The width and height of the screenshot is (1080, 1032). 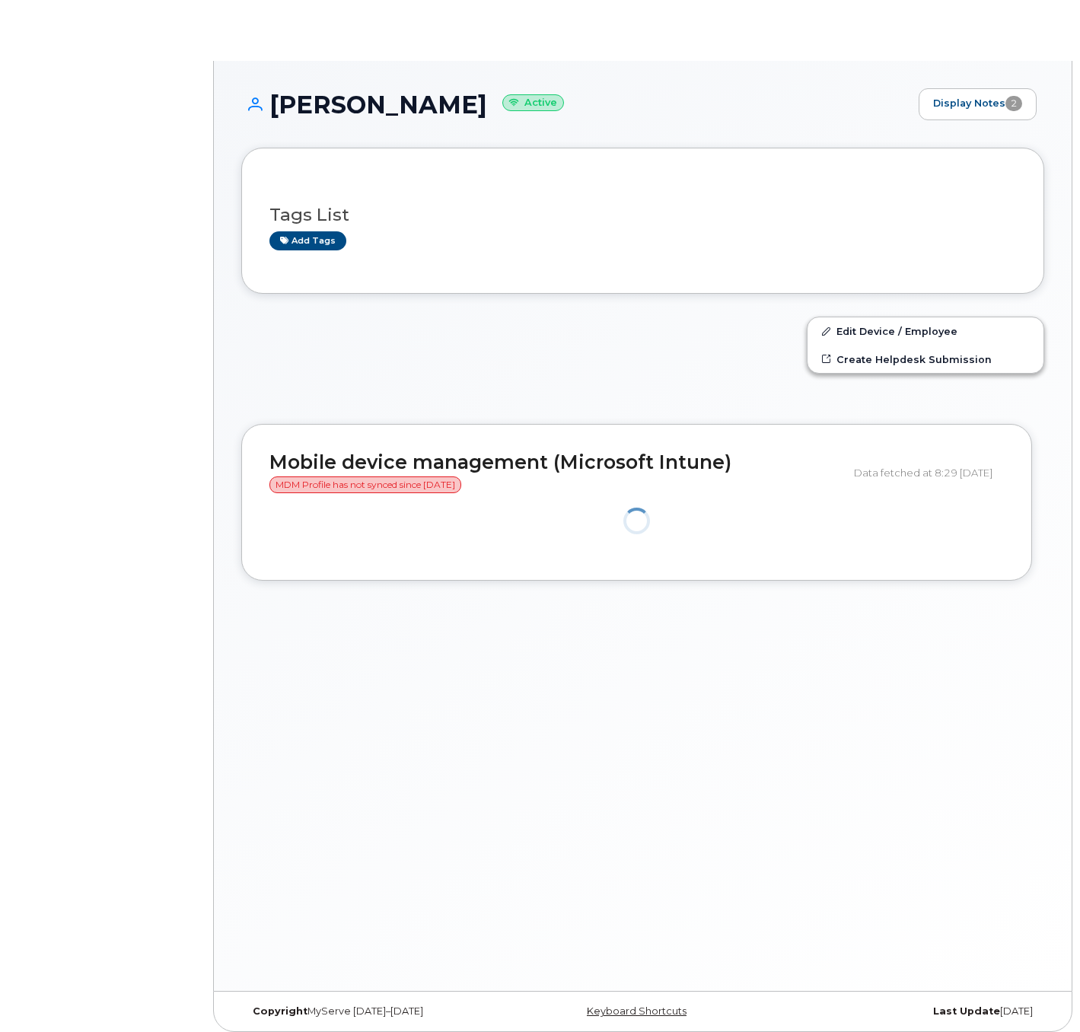 What do you see at coordinates (642, 215) in the screenshot?
I see `h3: Tags List` at bounding box center [642, 215].